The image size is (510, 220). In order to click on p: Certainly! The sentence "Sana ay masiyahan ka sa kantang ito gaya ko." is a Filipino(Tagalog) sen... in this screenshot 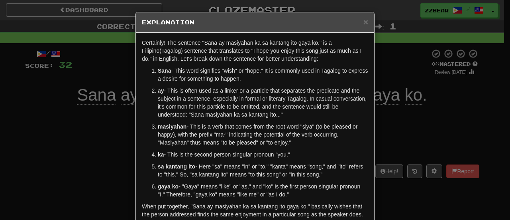, I will do `click(255, 51)`.